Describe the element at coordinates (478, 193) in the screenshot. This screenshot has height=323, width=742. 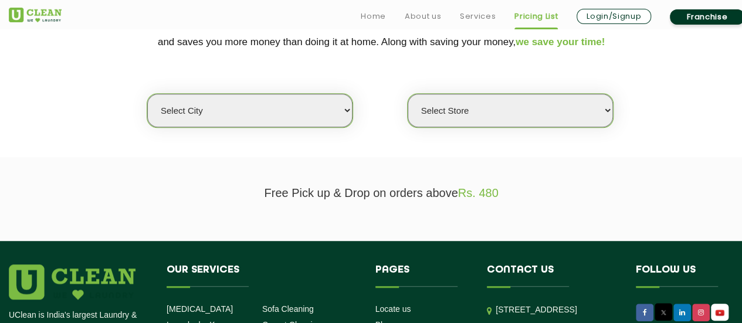
I see `span: Rs. 480` at that location.